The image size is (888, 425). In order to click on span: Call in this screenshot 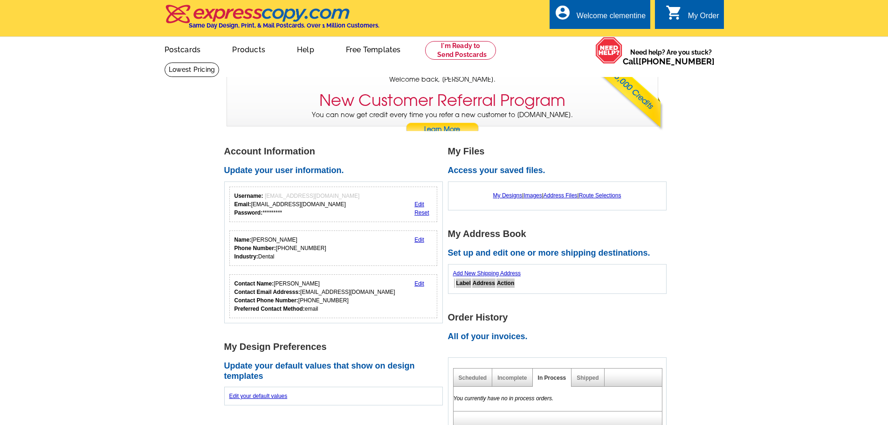, I will do `click(668, 61)`.